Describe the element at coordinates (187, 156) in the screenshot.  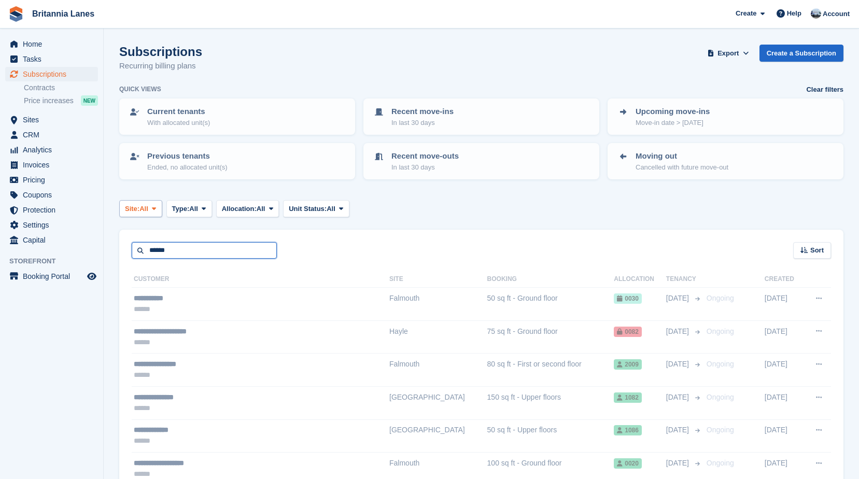
I see `p: Previous tenants` at that location.